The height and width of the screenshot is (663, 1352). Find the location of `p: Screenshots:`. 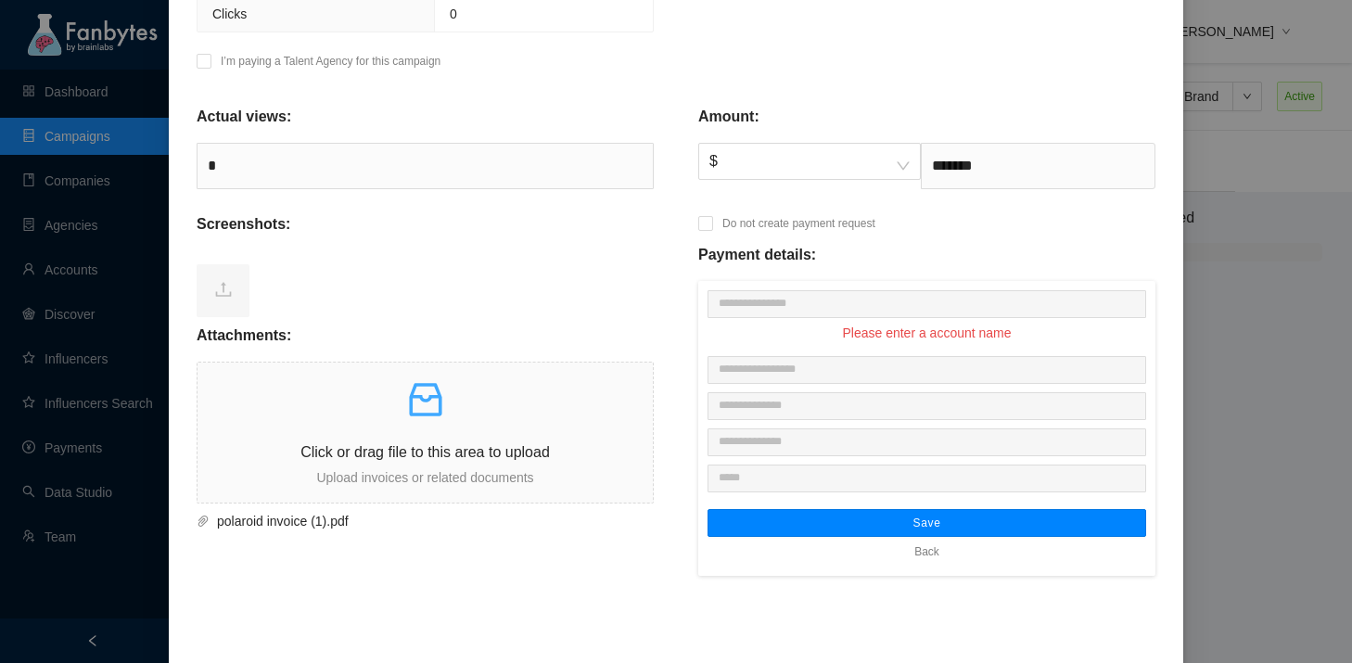

p: Screenshots: is located at coordinates (243, 224).